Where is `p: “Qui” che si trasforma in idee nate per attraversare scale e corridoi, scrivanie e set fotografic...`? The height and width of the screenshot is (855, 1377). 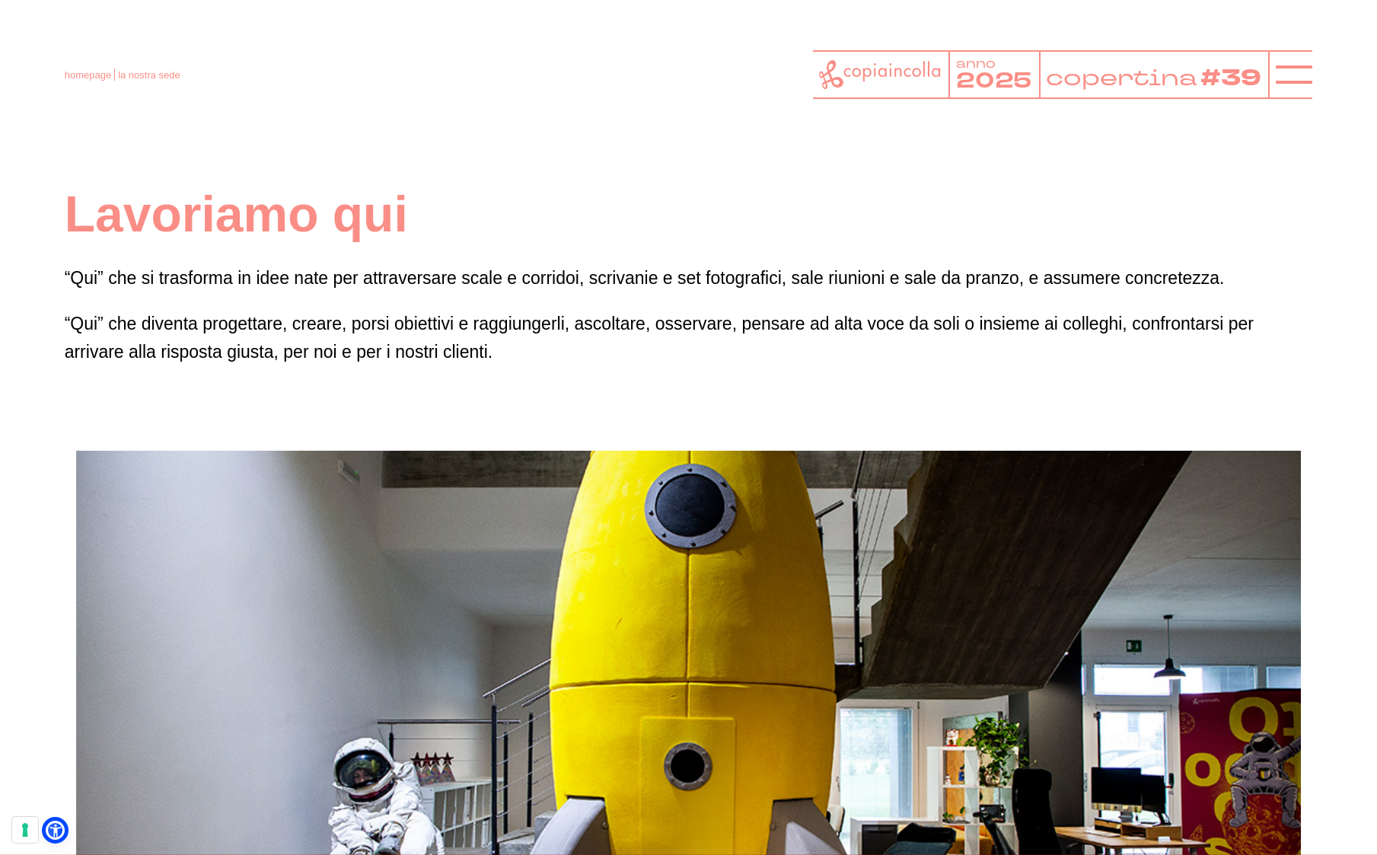 p: “Qui” che si trasforma in idee nate per attraversare scale e corridoi, scrivanie e set fotografic... is located at coordinates (689, 278).